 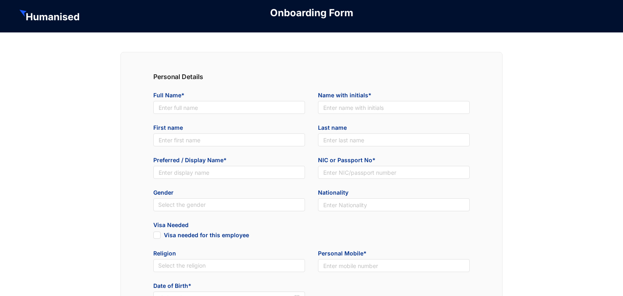 What do you see at coordinates (394, 193) in the screenshot?
I see `span: Nationality` at bounding box center [394, 193].